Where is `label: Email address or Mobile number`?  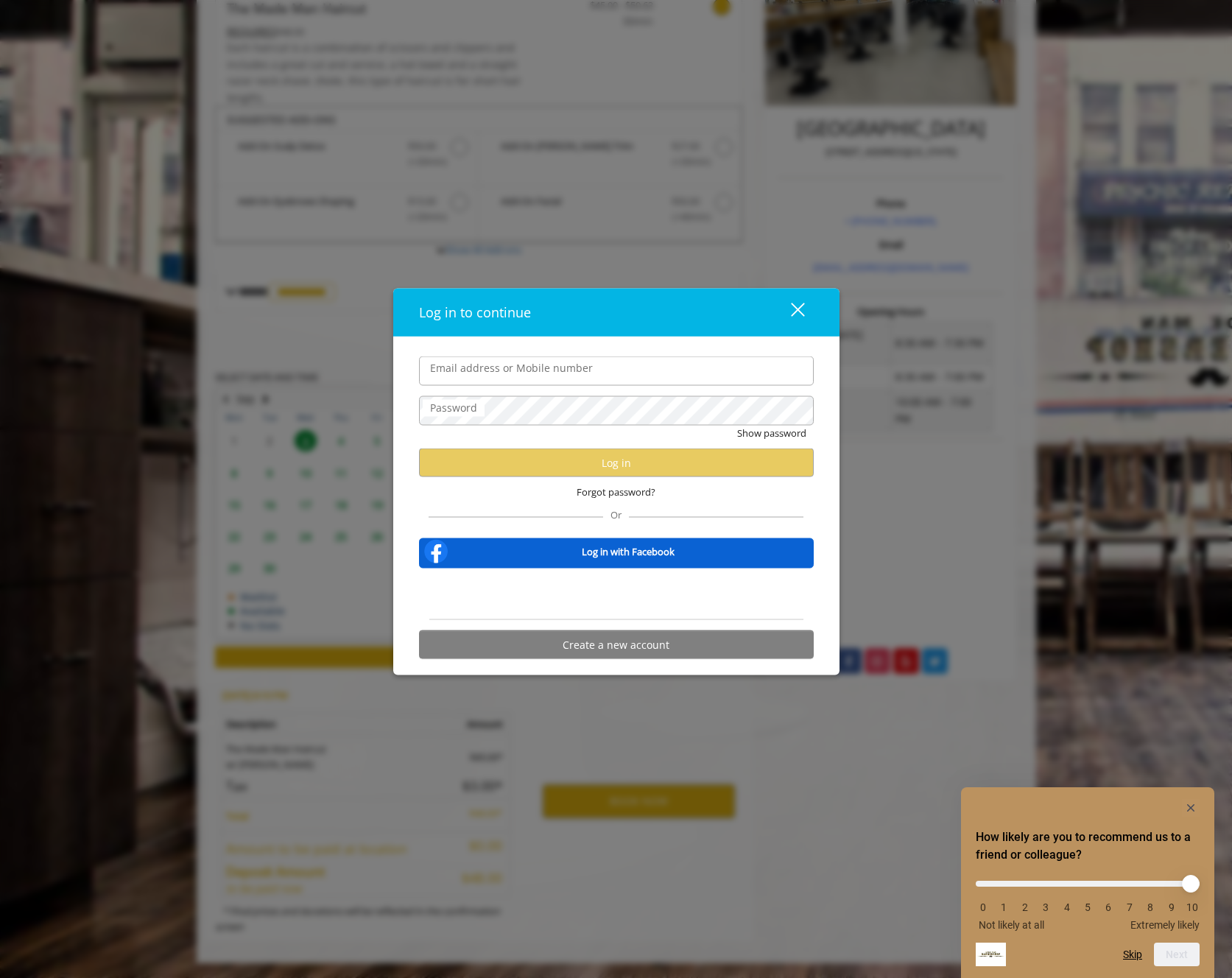
label: Email address or Mobile number is located at coordinates (511, 368).